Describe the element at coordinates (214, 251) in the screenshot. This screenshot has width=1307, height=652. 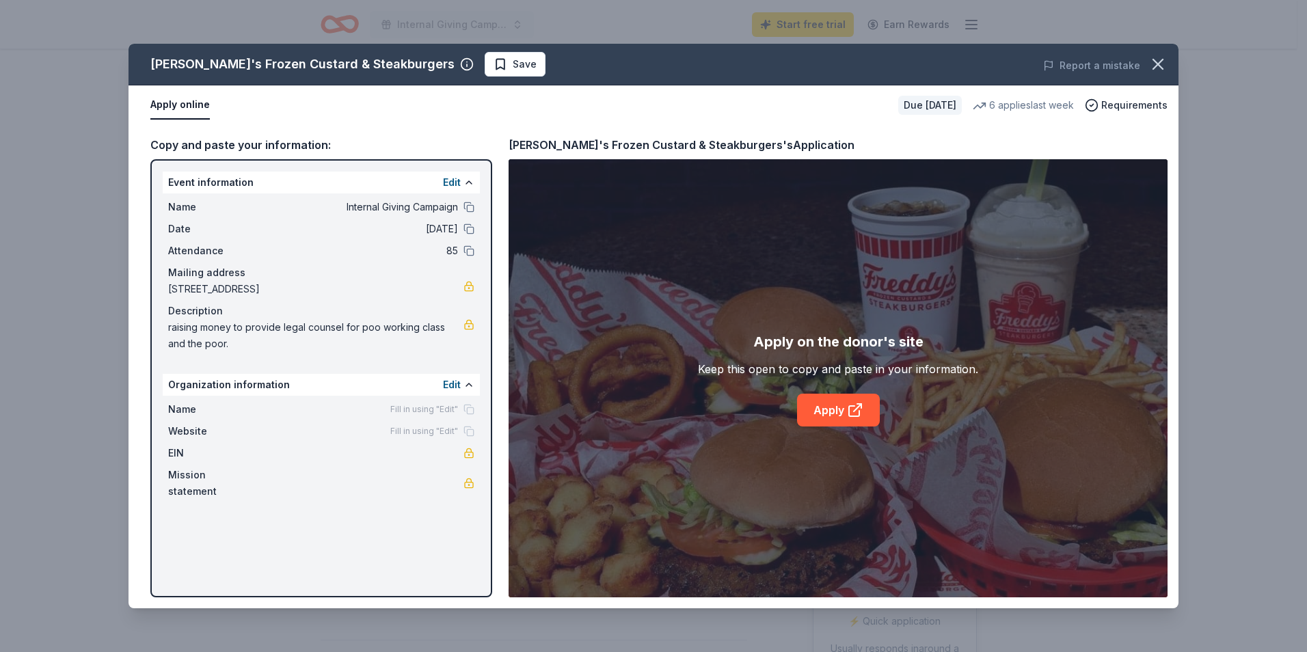
I see `span: Attendance` at that location.